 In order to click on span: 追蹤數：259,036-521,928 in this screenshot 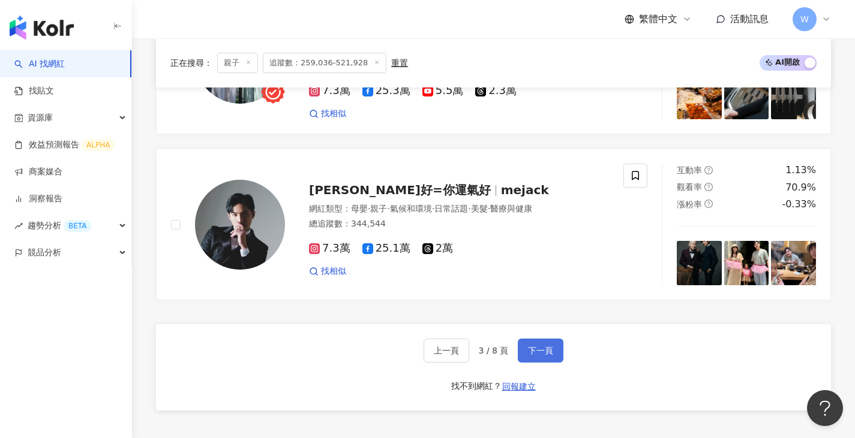, I will do `click(324, 63)`.